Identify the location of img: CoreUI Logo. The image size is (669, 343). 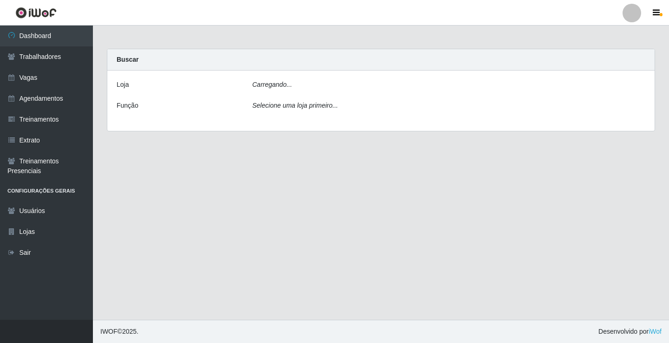
(36, 13).